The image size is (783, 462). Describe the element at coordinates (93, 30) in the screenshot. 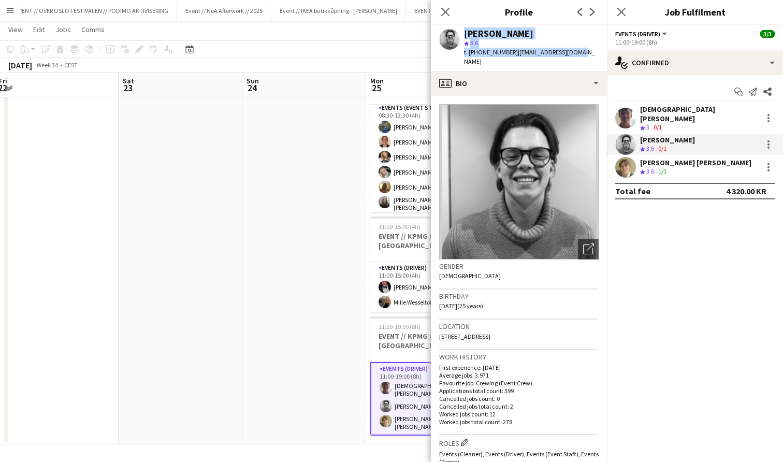

I see `span: Comms` at that location.